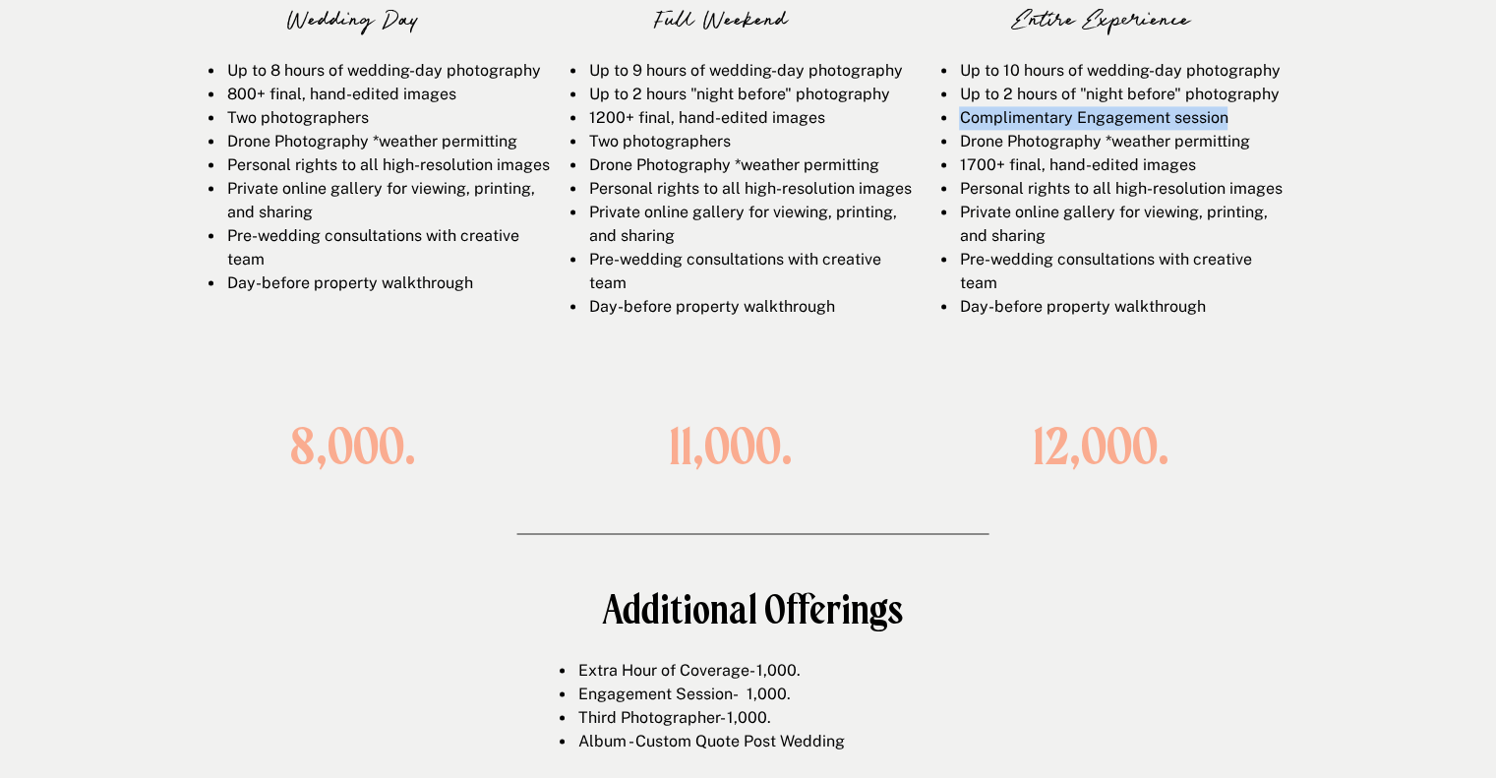 The width and height of the screenshot is (1496, 778). Describe the element at coordinates (731, 447) in the screenshot. I see `h1: 11,000.` at that location.